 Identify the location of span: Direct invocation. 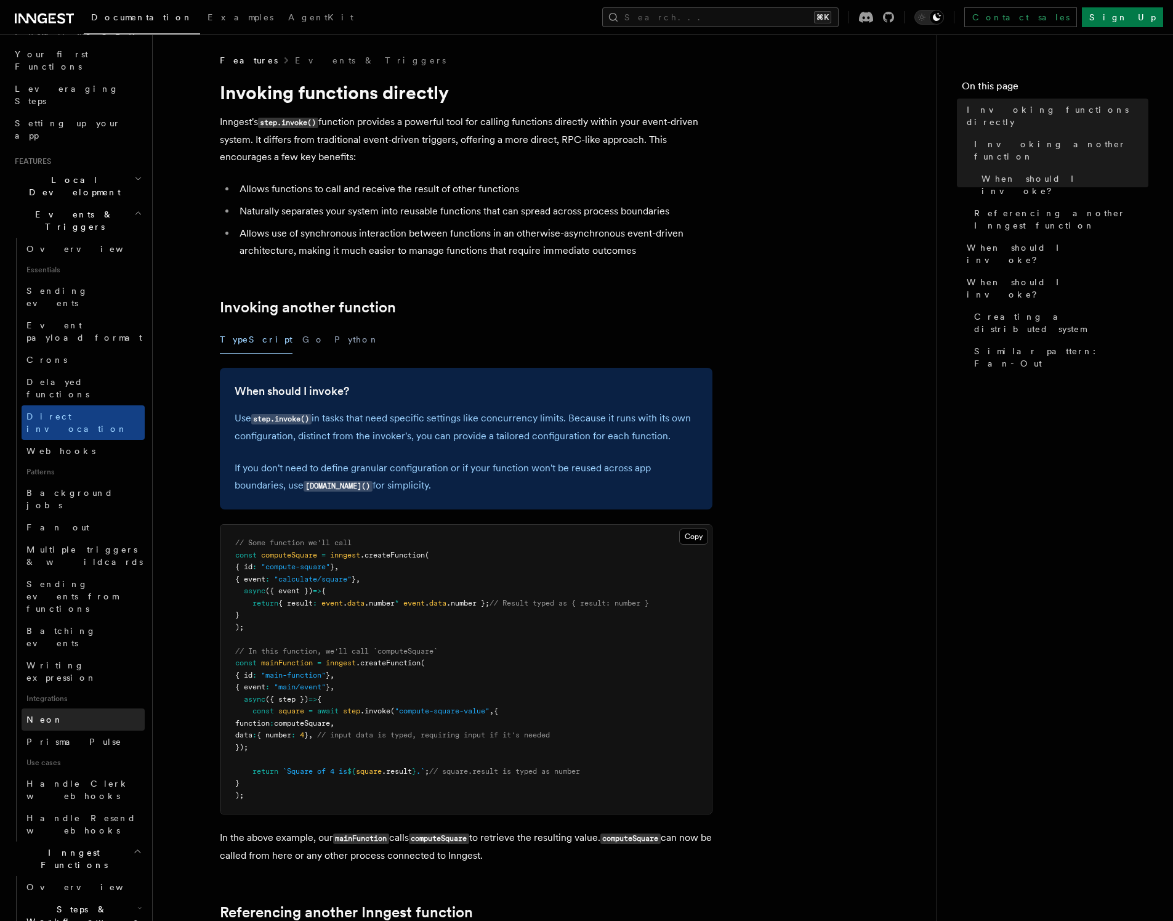
(77, 422).